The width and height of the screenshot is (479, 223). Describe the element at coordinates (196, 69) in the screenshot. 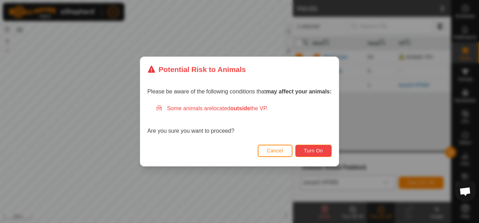

I see `div: Potential Risk to Animals` at that location.